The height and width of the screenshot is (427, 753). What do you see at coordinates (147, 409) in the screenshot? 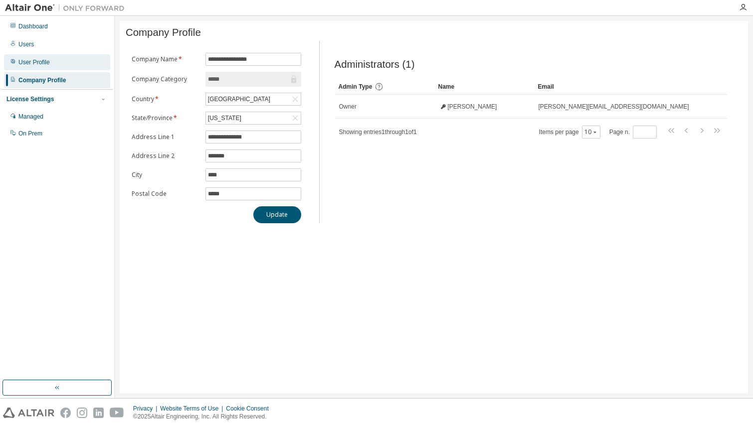
I see `div: Privacy` at bounding box center [147, 409].